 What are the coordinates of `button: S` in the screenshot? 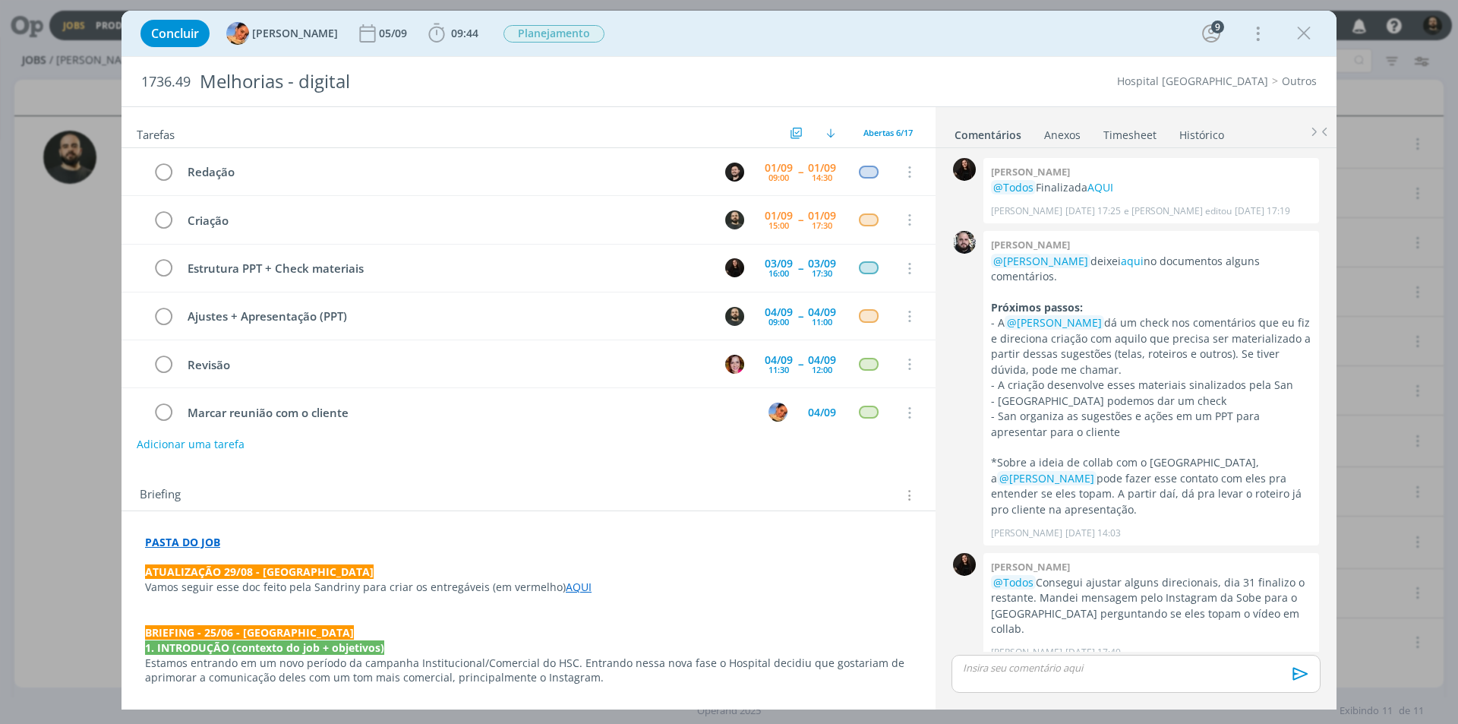 It's located at (734, 268).